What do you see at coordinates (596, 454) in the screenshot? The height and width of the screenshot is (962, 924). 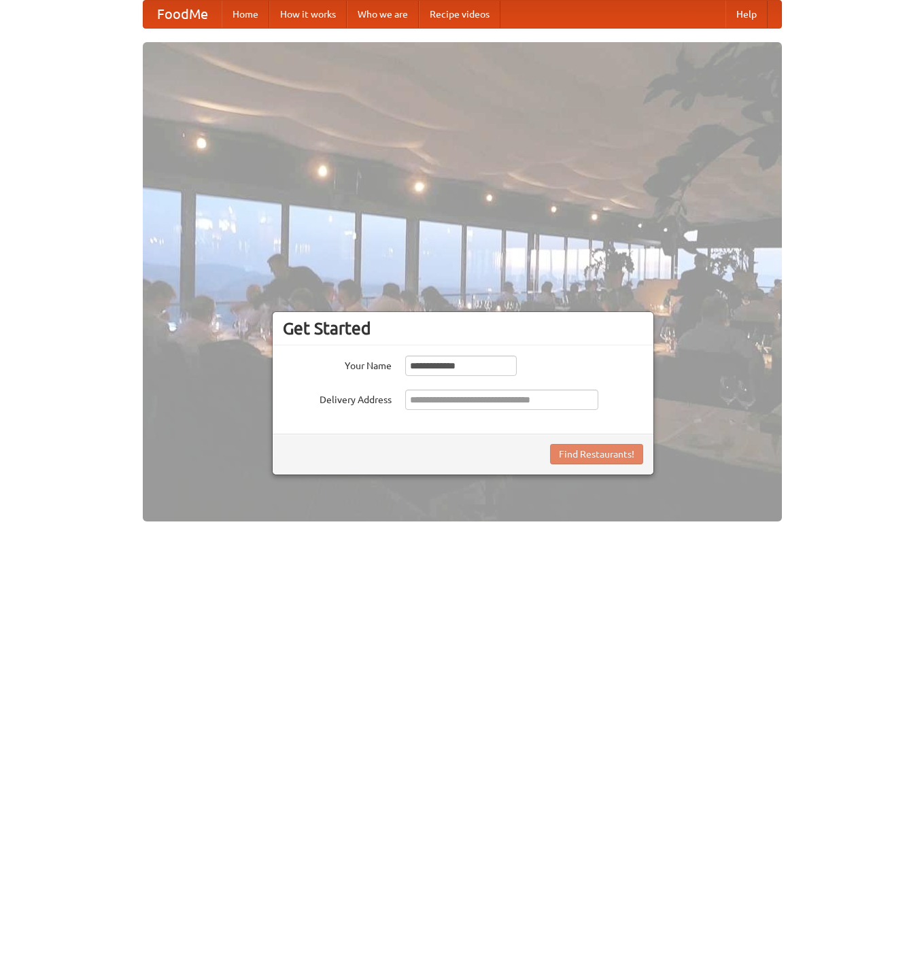 I see `button: Find Restaurants!` at bounding box center [596, 454].